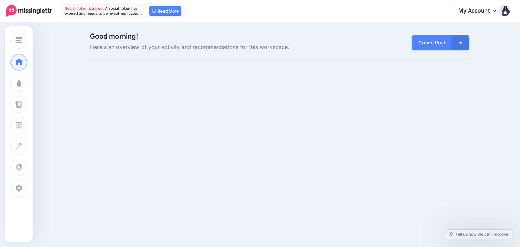 The image size is (520, 247). Describe the element at coordinates (84, 8) in the screenshot. I see `span: Social Token Expired.` at that location.